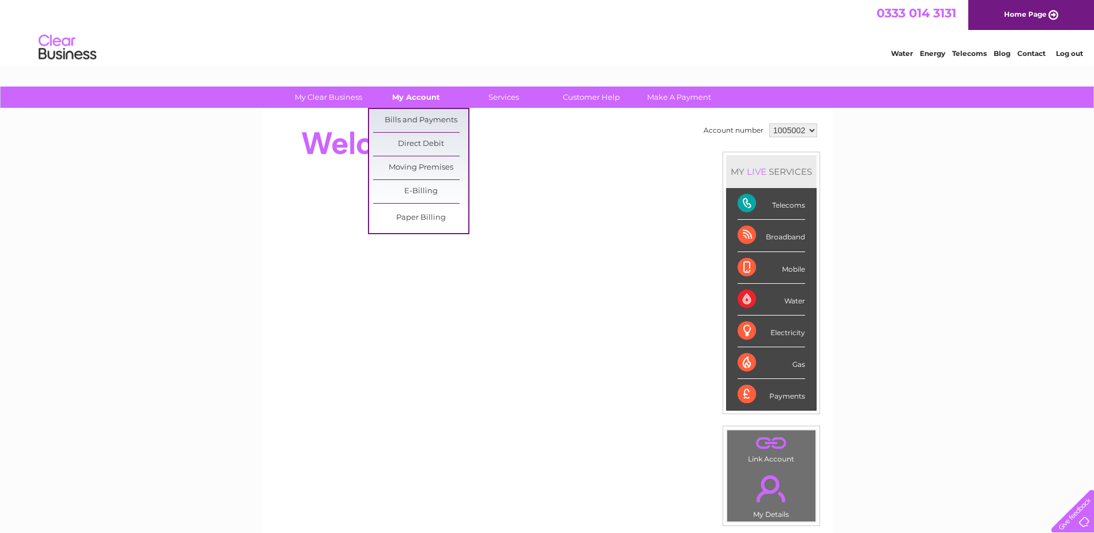  What do you see at coordinates (771, 493) in the screenshot?
I see `td: My Details` at bounding box center [771, 493].